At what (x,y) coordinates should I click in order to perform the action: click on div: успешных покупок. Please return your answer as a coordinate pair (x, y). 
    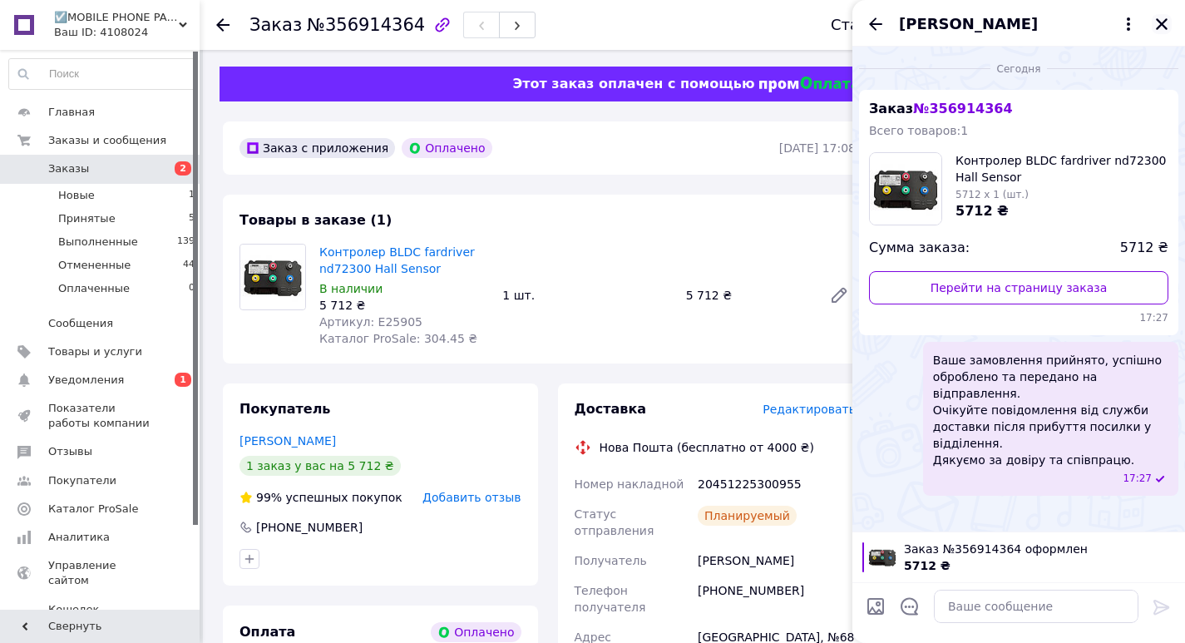
    Looking at the image, I should click on (321, 497).